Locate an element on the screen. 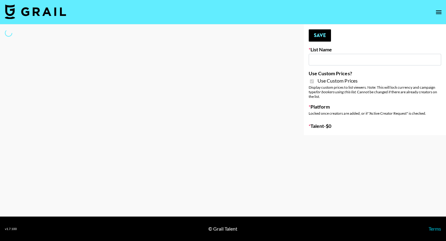  label: Platform is located at coordinates (374, 107).